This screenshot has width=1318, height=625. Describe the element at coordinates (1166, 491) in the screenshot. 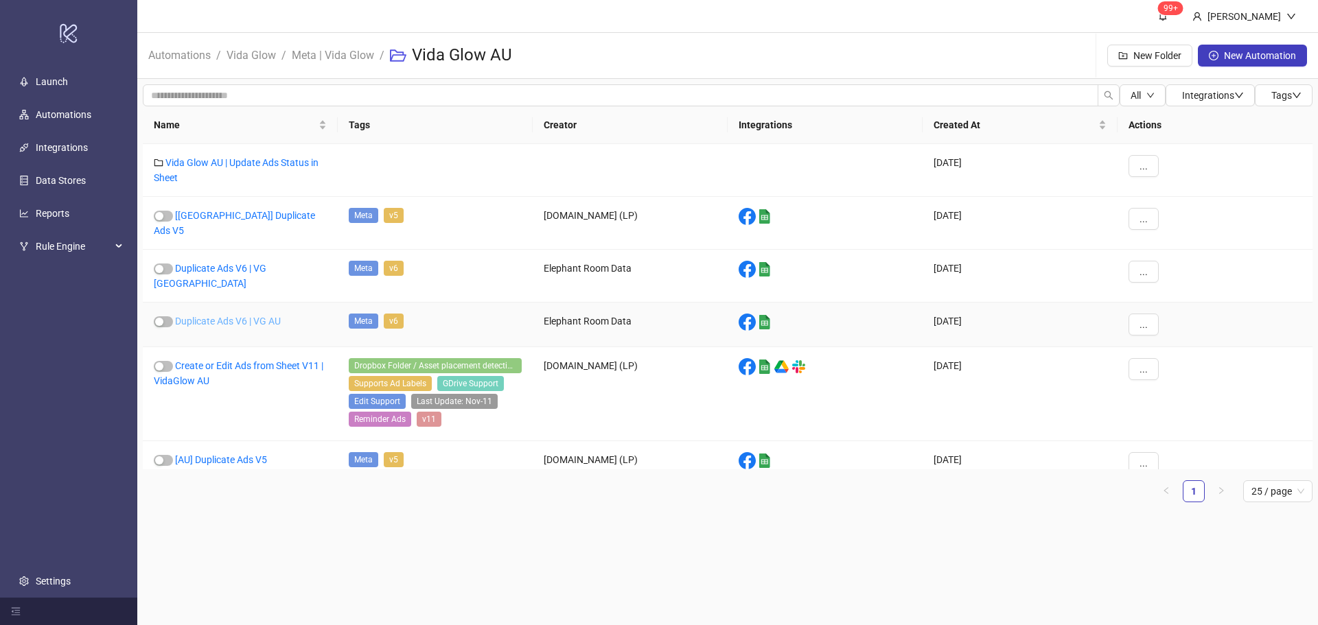

I see `button: left` at that location.